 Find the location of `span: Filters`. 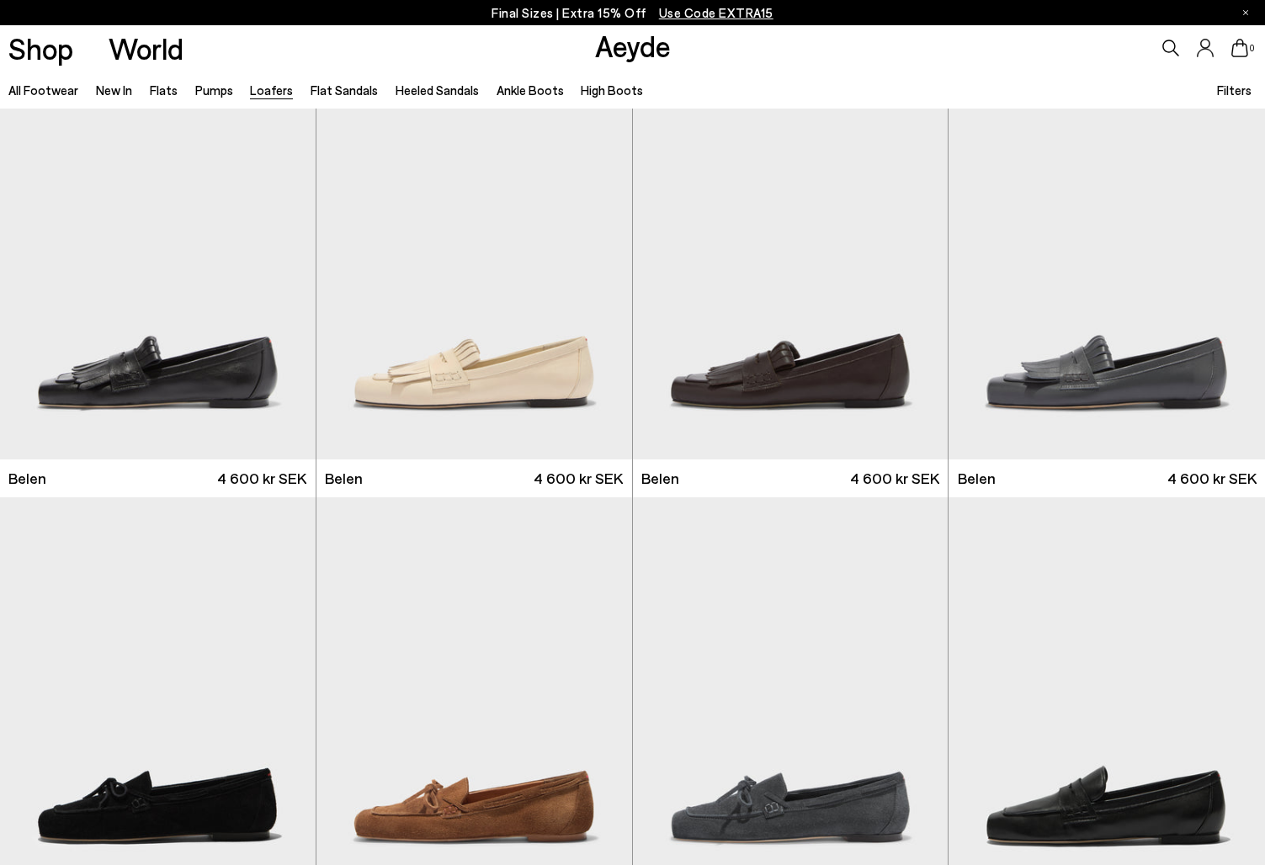

span: Filters is located at coordinates (1233, 90).